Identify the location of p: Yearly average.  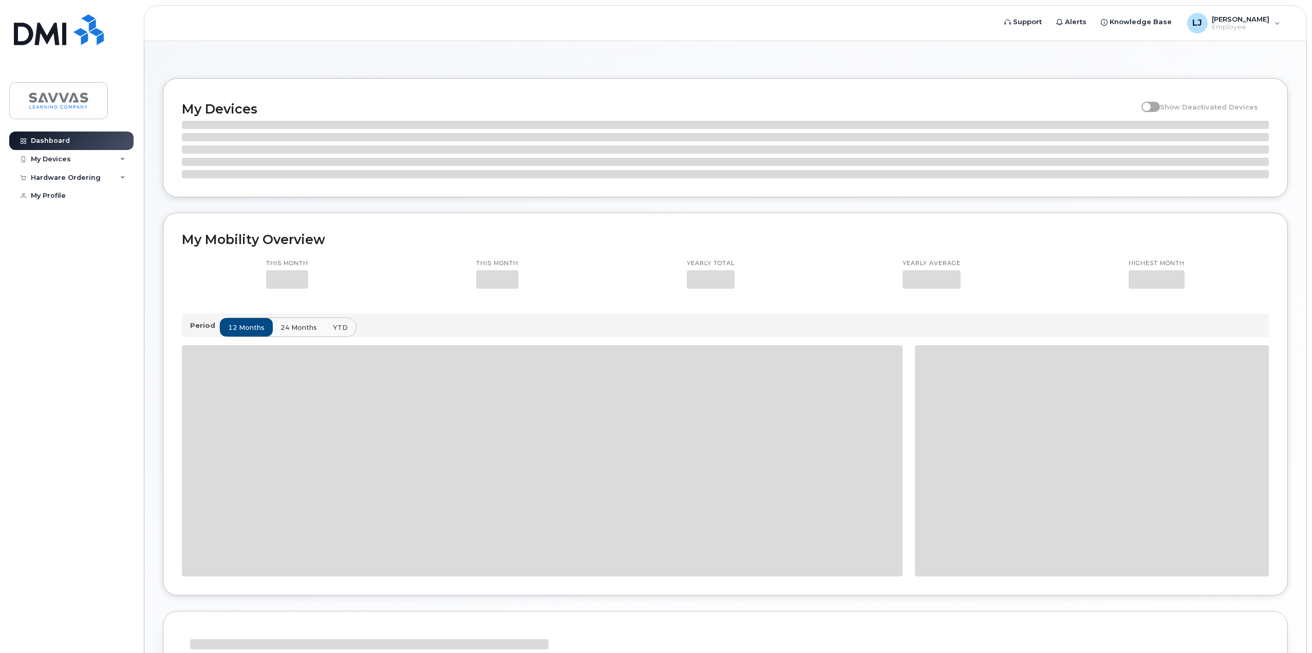
(931, 264).